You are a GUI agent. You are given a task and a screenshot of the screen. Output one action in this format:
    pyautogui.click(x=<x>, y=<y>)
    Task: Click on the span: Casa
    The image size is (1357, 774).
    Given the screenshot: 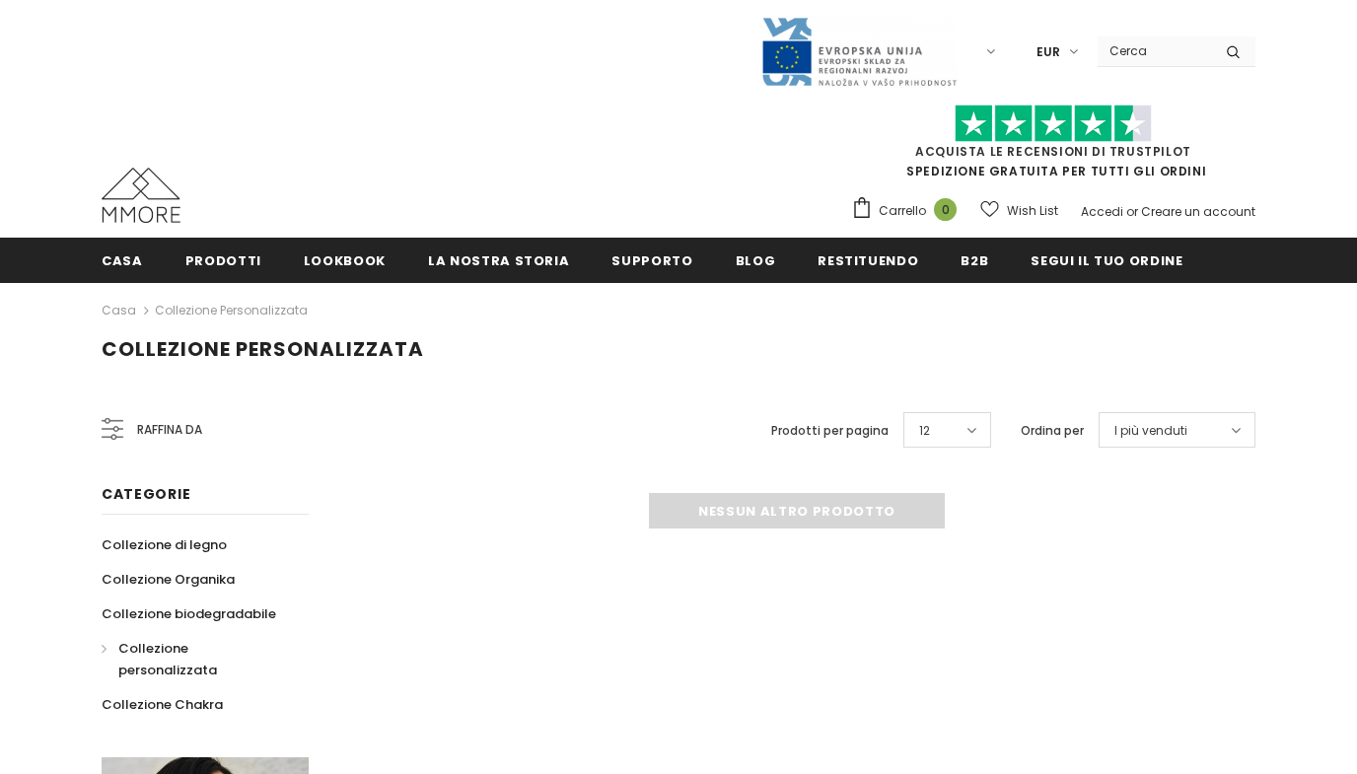 What is the action you would take?
    pyautogui.click(x=122, y=260)
    